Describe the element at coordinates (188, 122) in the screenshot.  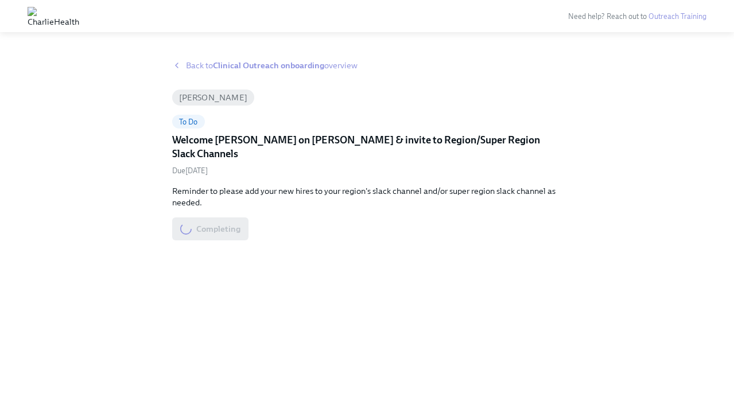
I see `span: To Do` at that location.